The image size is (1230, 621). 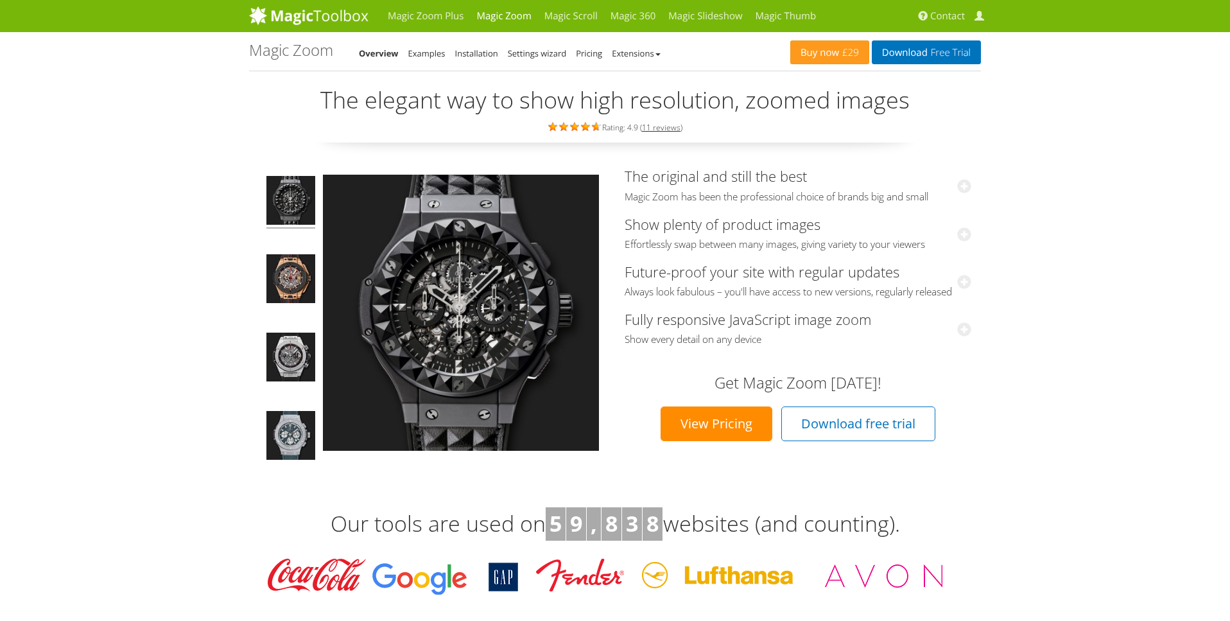 What do you see at coordinates (537, 53) in the screenshot?
I see `a: Settings wizard` at bounding box center [537, 53].